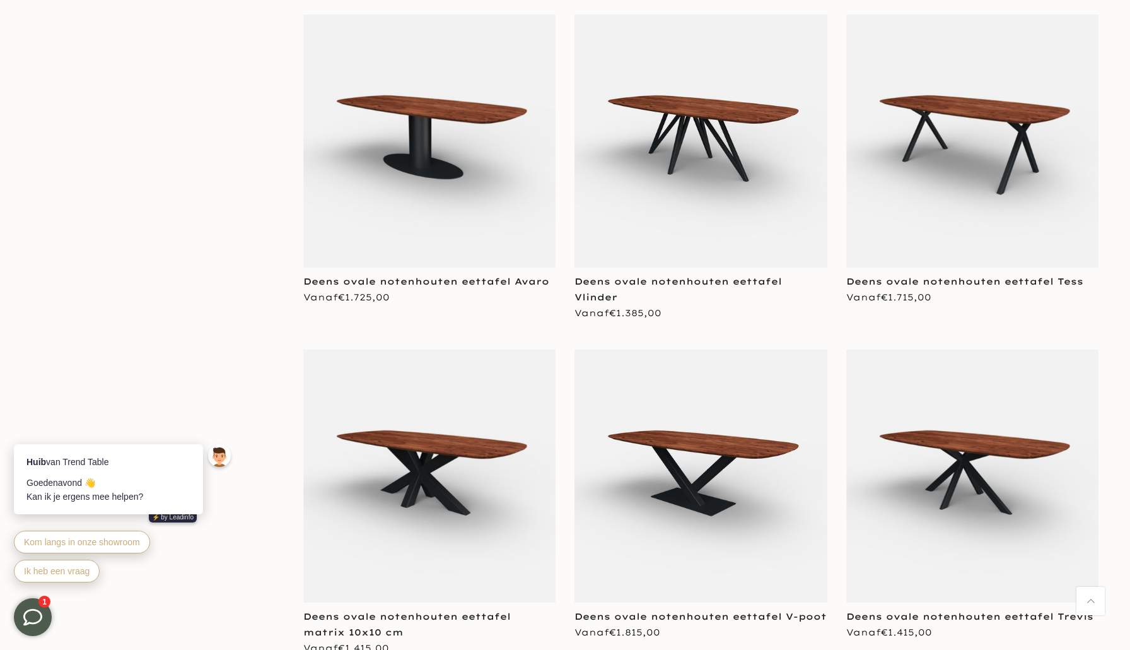 This screenshot has height=650, width=1130. I want to click on a: ⚡️ by Leadinfo, so click(172, 134).